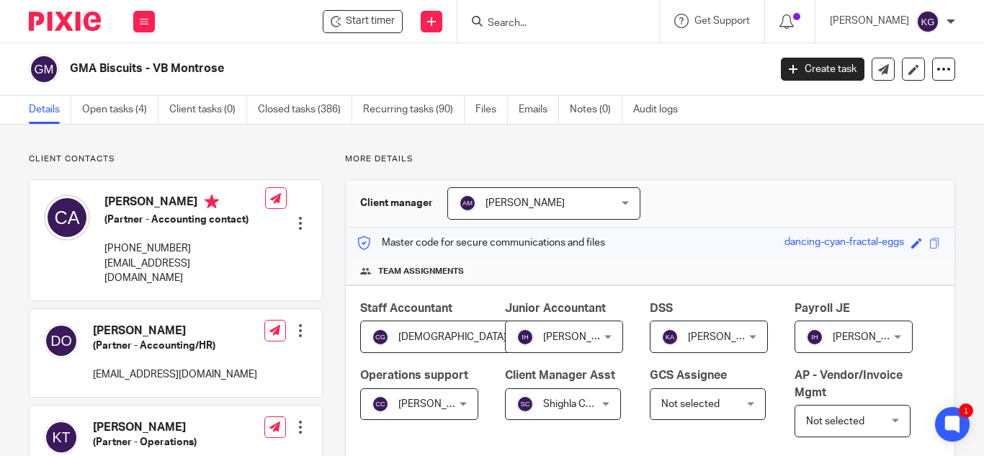 The height and width of the screenshot is (456, 984). What do you see at coordinates (414, 375) in the screenshot?
I see `span: Operations support` at bounding box center [414, 375].